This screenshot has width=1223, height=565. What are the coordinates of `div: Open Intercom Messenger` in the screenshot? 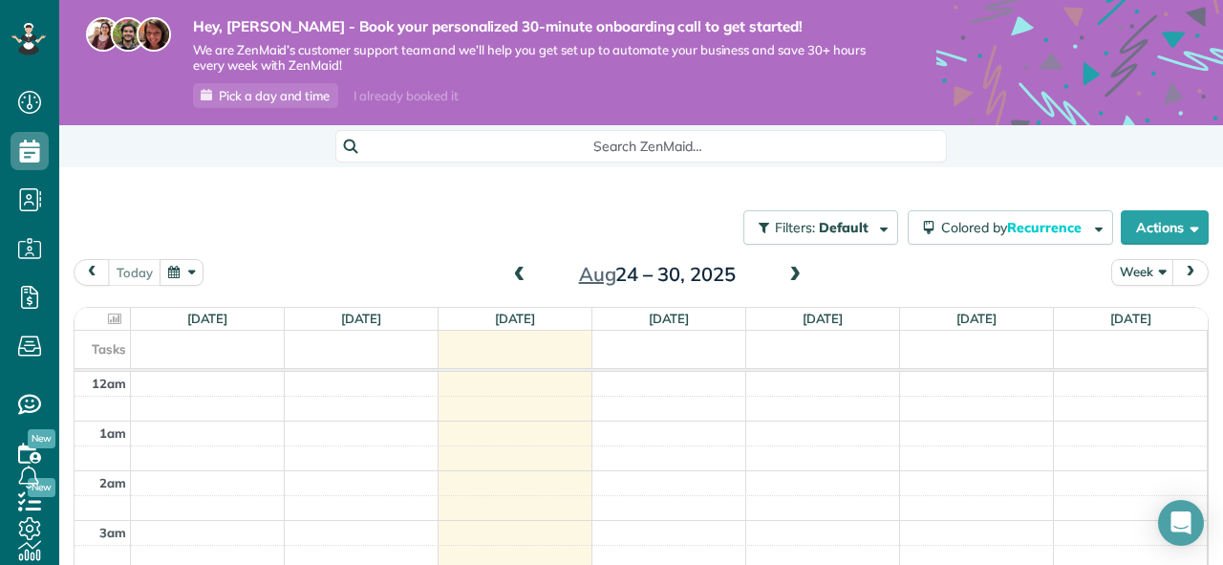 It's located at (1181, 523).